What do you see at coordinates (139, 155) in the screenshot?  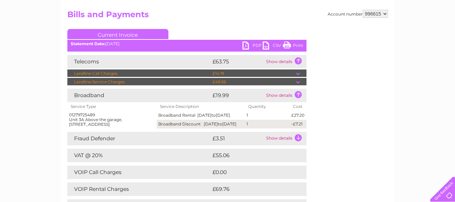 I see `td: VAT @ 20%` at bounding box center [139, 155].